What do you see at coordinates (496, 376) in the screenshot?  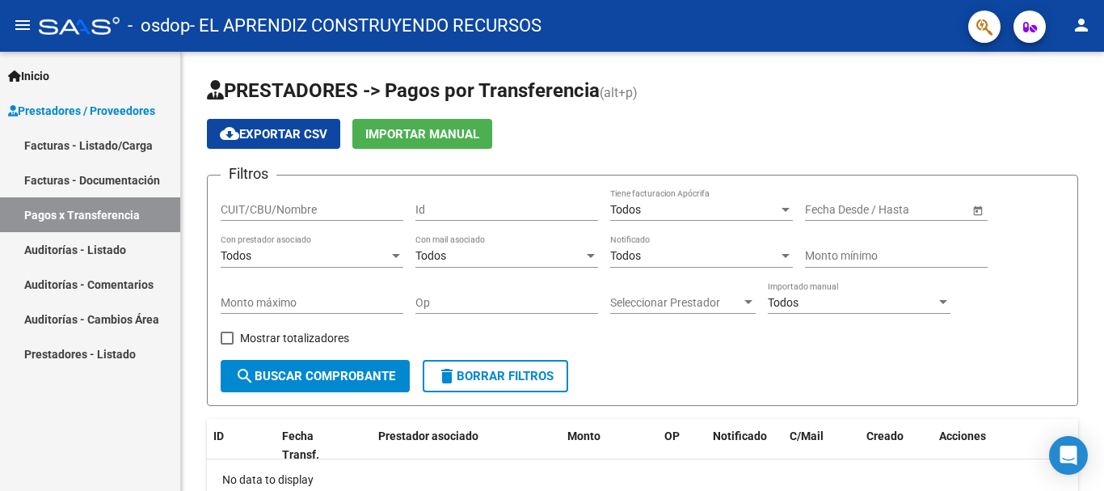 I see `button: Borrar Filtros` at bounding box center [496, 376].